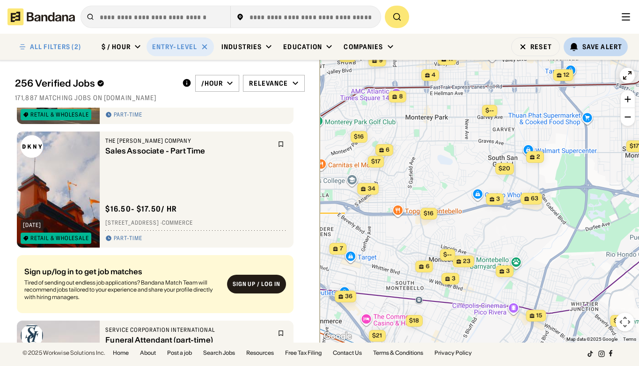 Image resolution: width=639 pixels, height=366 pixels. I want to click on div: $ 16.50 - $17.50 / hr, so click(141, 209).